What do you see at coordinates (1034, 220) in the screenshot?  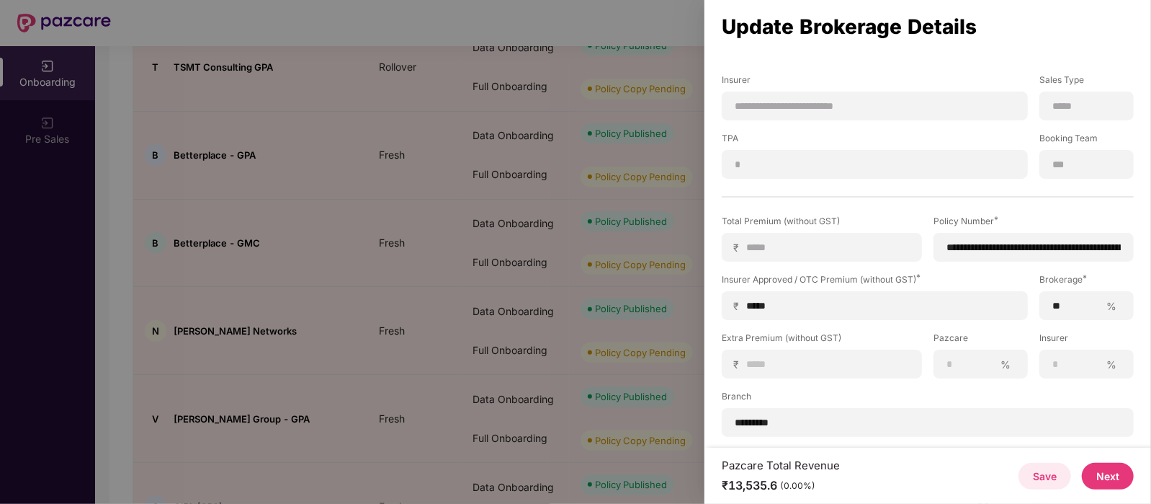 I see `div: Policy Number` at bounding box center [1034, 220].